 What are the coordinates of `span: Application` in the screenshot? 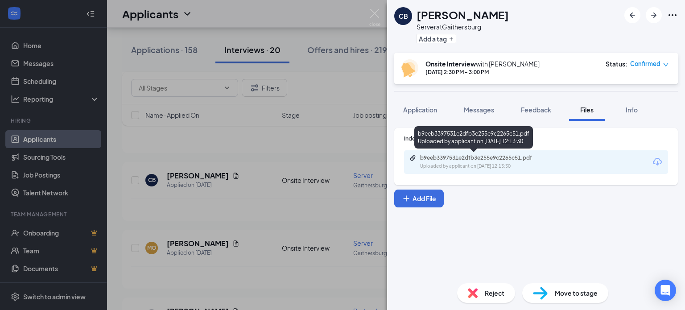 It's located at (420, 110).